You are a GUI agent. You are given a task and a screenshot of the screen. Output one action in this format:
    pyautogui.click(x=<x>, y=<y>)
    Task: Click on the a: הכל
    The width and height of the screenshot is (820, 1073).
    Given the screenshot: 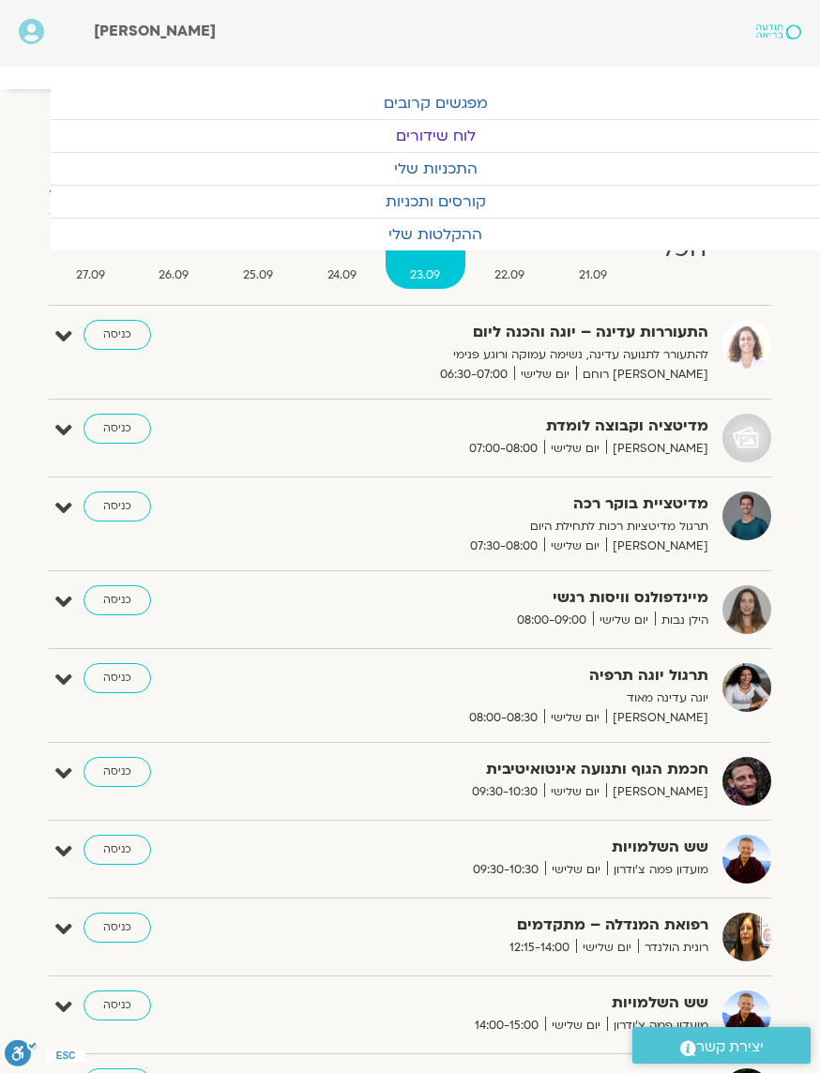 What is the action you would take?
    pyautogui.click(x=683, y=251)
    